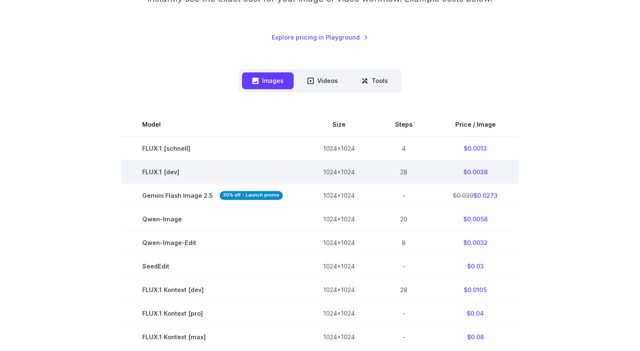 Image resolution: width=640 pixels, height=351 pixels. Describe the element at coordinates (475, 242) in the screenshot. I see `td: $0.0032` at that location.